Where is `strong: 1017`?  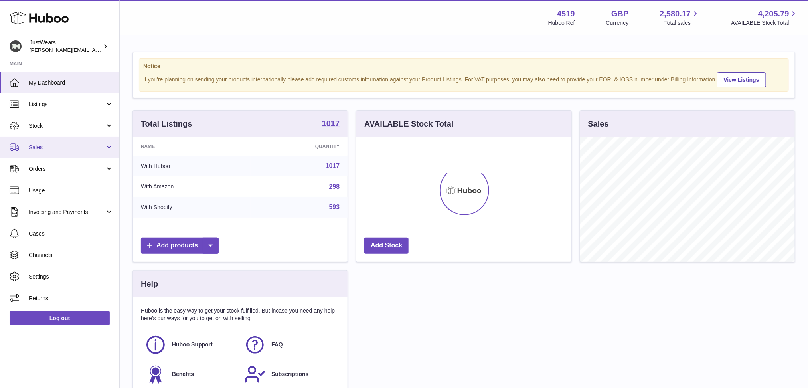
strong: 1017 is located at coordinates (331, 123).